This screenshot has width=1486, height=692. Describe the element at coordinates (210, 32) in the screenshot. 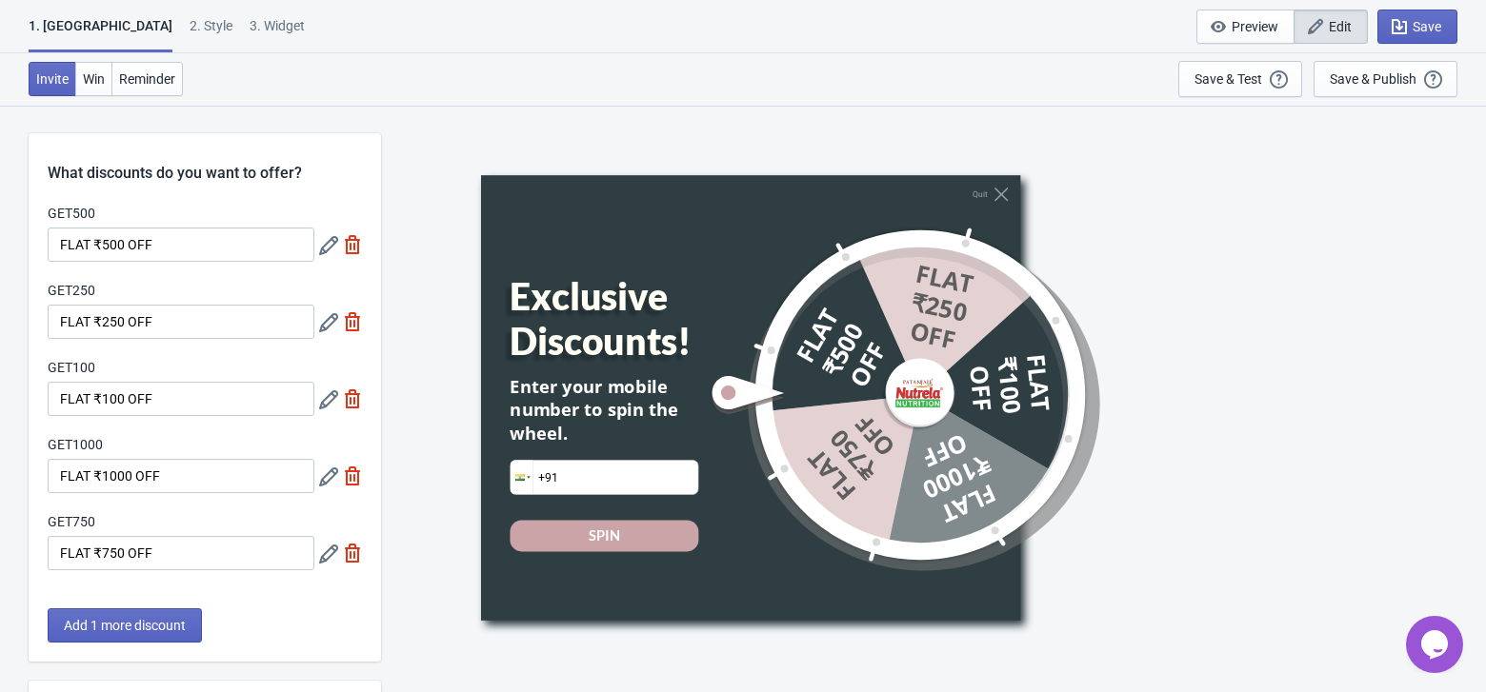

I see `div: 2 . Style` at that location.